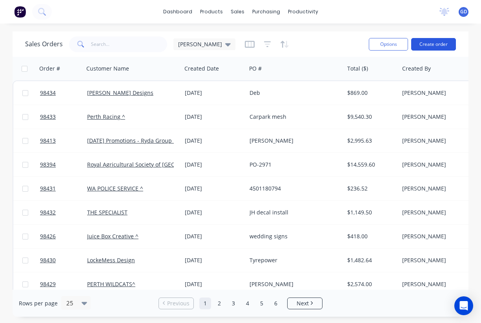 The height and width of the screenshot is (323, 481). I want to click on span: Previous, so click(178, 304).